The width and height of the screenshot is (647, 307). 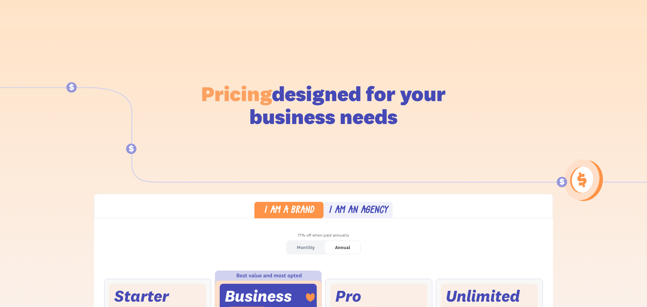 What do you see at coordinates (289, 211) in the screenshot?
I see `div: I am a brand` at bounding box center [289, 211].